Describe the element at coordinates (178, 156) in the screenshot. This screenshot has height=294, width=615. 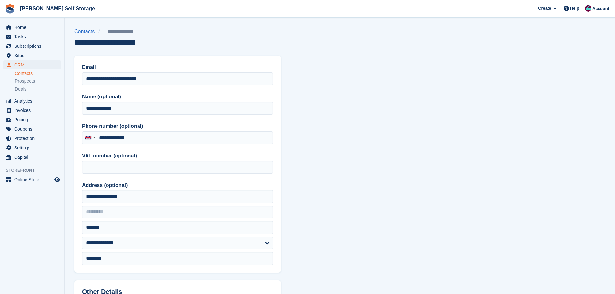
I see `label: VAT number (optional)` at that location.